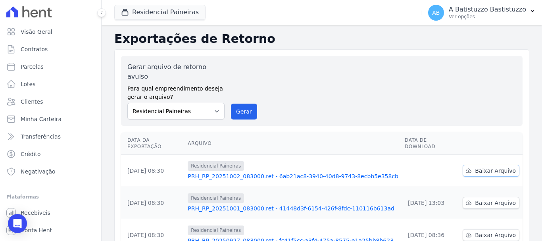  Describe the element at coordinates (176, 91) in the screenshot. I see `label: Para qual empreendimento deseja gerar o arquivo?` at that location.